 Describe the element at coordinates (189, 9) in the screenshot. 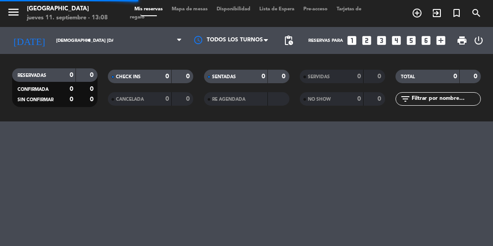

I see `span: Mapa de mesas` at that location.